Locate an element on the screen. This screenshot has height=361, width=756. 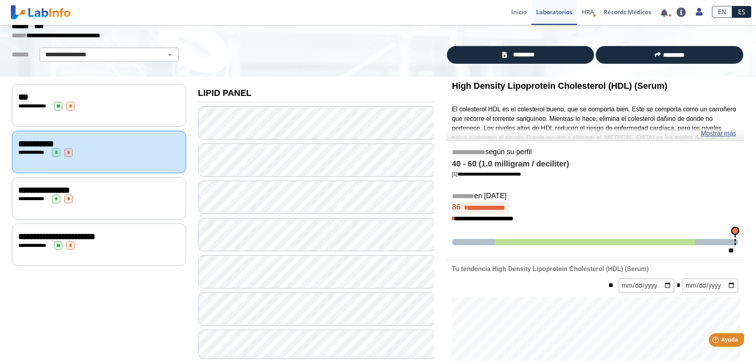
b: High Density Lipoprotein Cholesterol (HDL) (Serum) is located at coordinates (559, 86).